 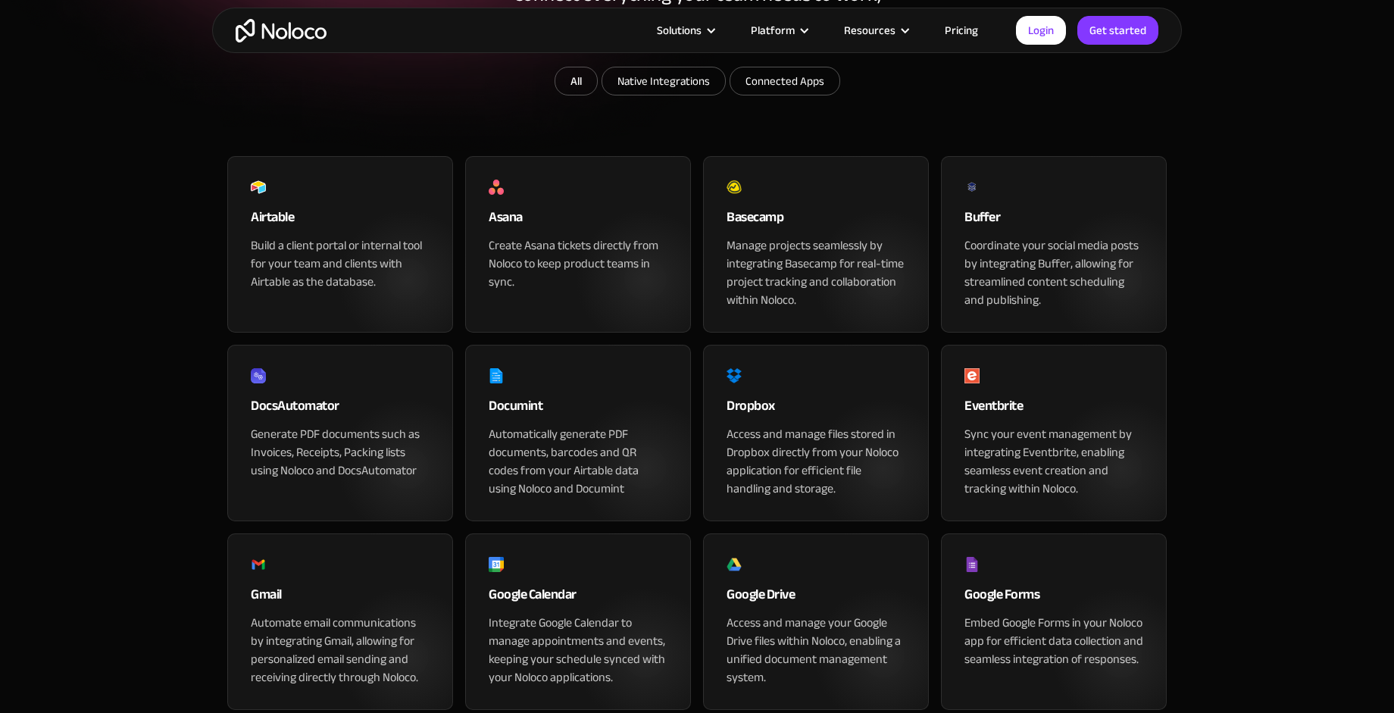 What do you see at coordinates (816, 244) in the screenshot?
I see `a: BasecampManage projects seamlessly by integrating Basecamp for real-time project tracking and col...` at bounding box center [816, 244].